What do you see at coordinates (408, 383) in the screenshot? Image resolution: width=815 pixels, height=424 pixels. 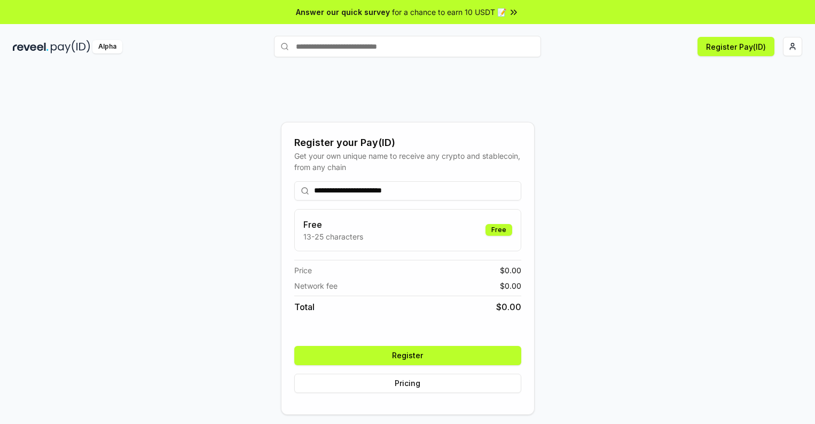 I see `button: Pricing` at bounding box center [408, 383].